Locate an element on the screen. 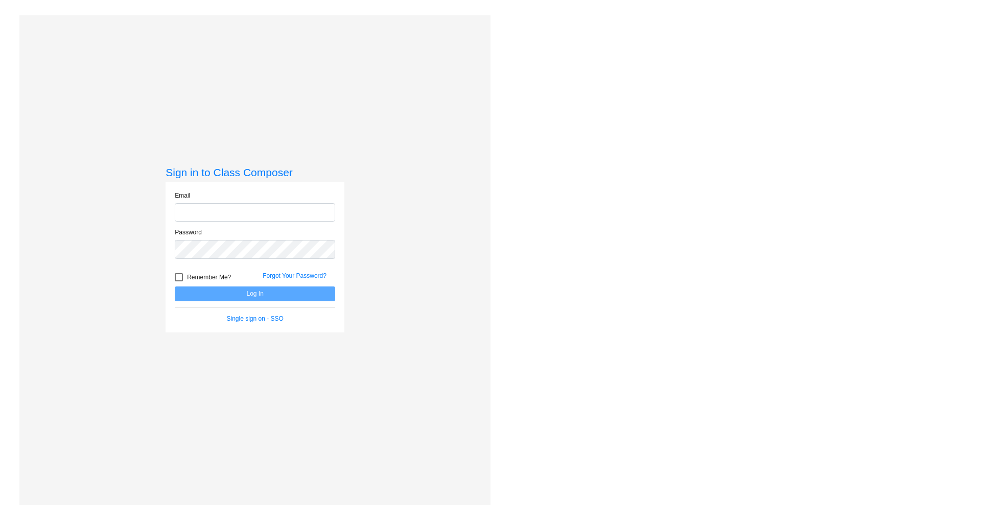  label: Password is located at coordinates (188, 232).